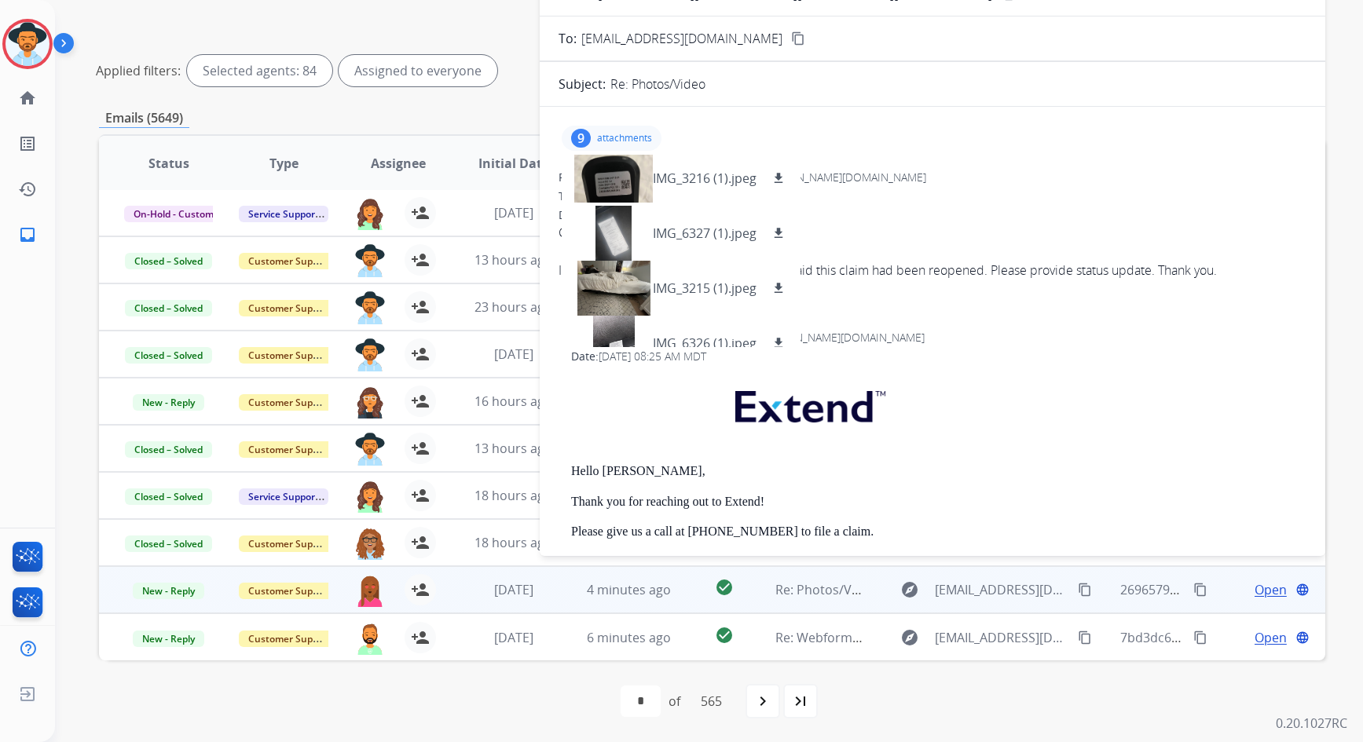  What do you see at coordinates (808, 403) in the screenshot?
I see `img: extend.png` at bounding box center [808, 403].